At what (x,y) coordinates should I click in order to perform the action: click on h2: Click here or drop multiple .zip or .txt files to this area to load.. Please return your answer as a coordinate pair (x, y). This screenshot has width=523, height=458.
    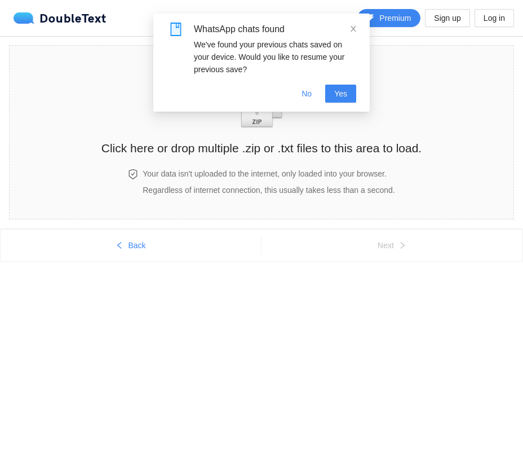
    Looking at the image, I should click on (262, 148).